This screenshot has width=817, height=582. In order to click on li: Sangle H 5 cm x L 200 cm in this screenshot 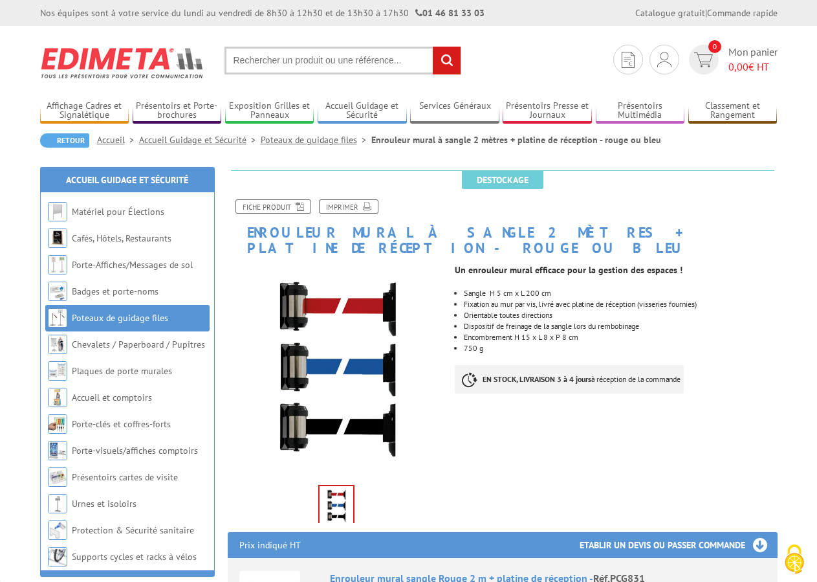, I will do `click(621, 293)`.